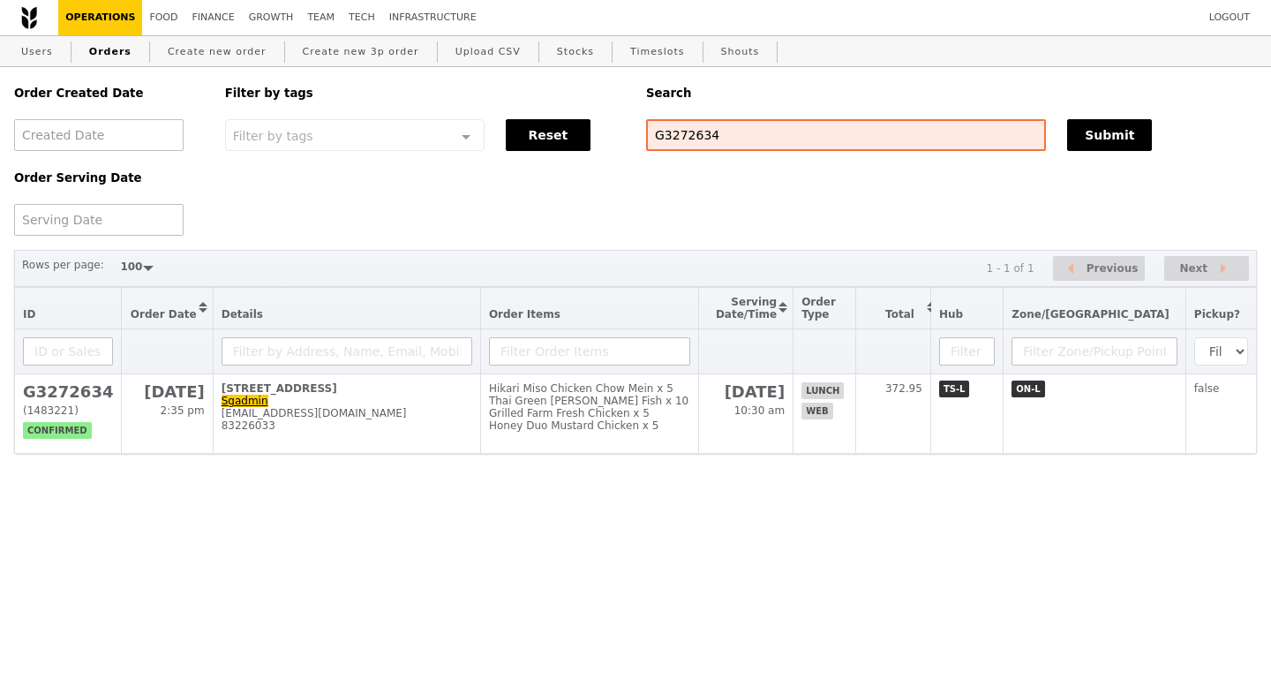  Describe the element at coordinates (590, 413) in the screenshot. I see `div: Grilled Farm Fresh Chicken x 5` at that location.